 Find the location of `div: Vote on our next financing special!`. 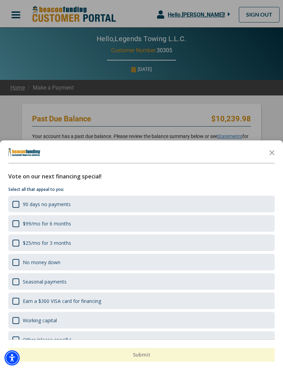

div: Vote on our next financing special! is located at coordinates (142, 176).